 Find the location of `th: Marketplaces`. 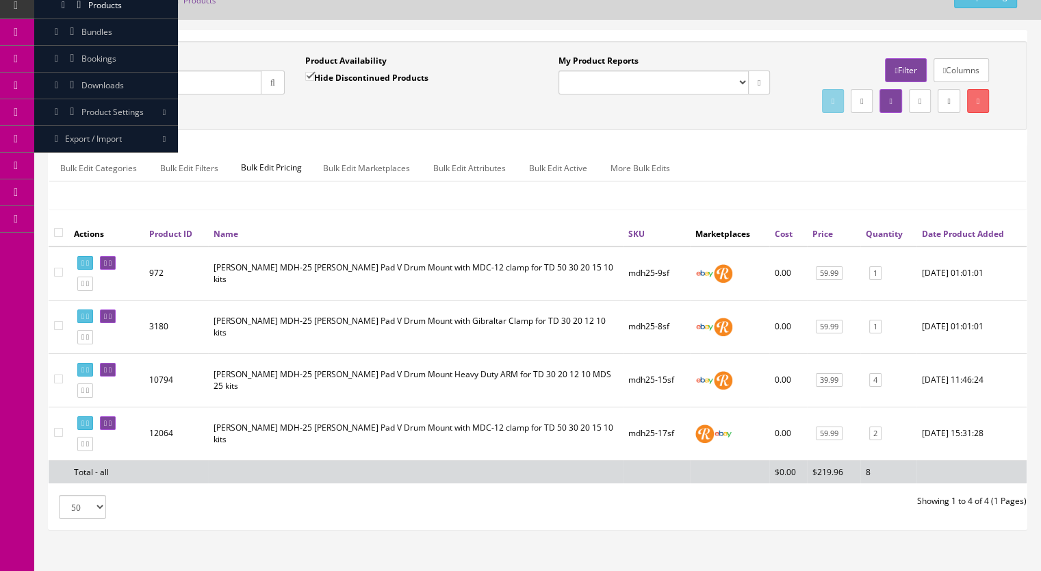

th: Marketplaces is located at coordinates (729, 233).